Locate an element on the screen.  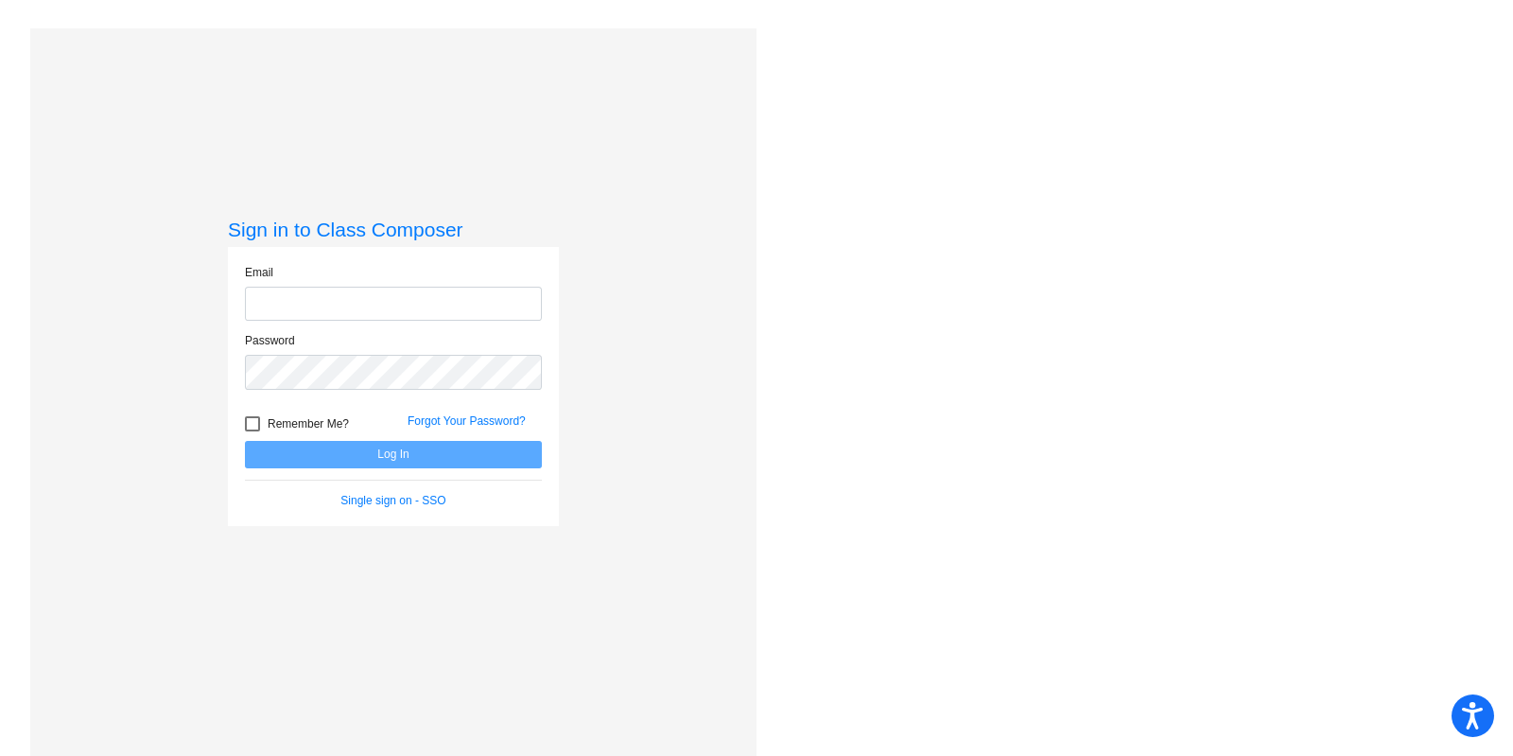
span: Remember Me? is located at coordinates (308, 424).